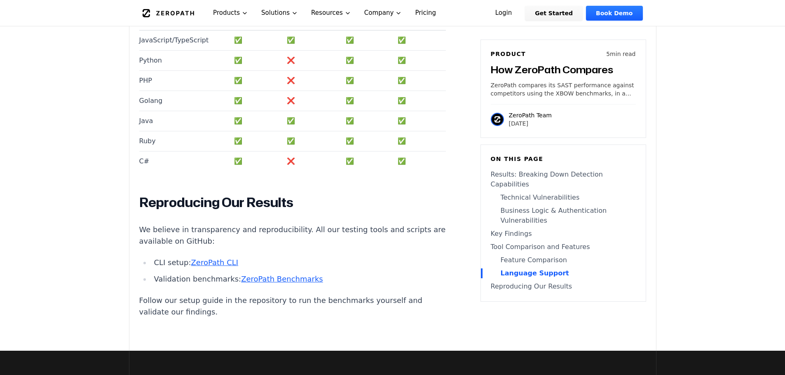 This screenshot has height=375, width=785. Describe the element at coordinates (563, 260) in the screenshot. I see `a: Feature Comparison` at that location.